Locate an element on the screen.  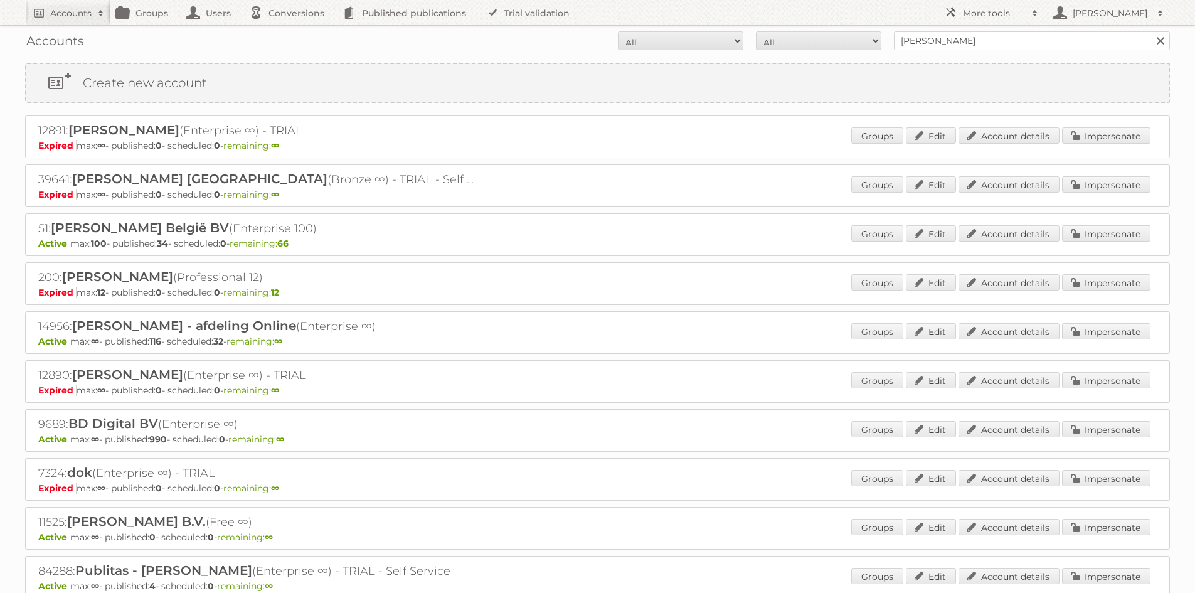
strong: 66 is located at coordinates (283, 243).